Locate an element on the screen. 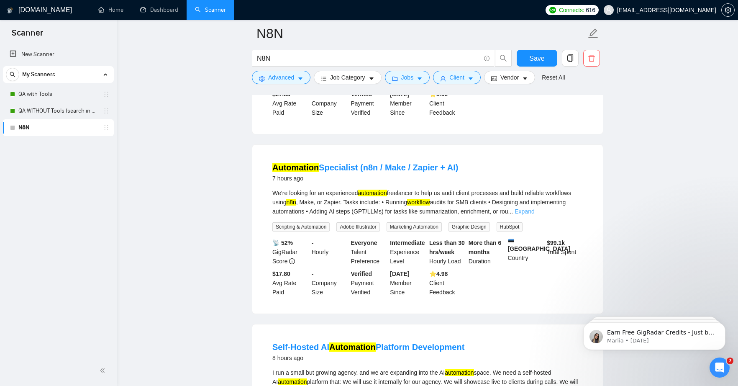  span: Graphic Design is located at coordinates (469, 227).